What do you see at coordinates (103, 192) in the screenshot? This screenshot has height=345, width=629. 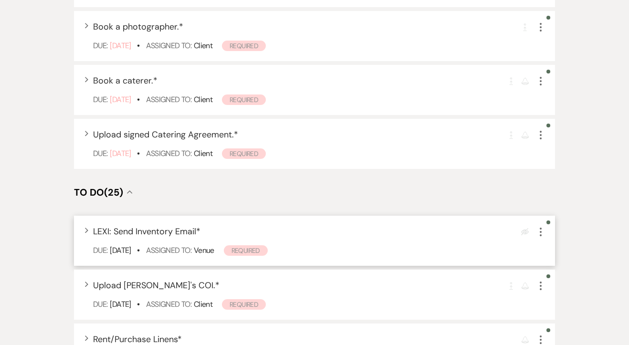 I see `button: To Do(25)` at bounding box center [103, 192].